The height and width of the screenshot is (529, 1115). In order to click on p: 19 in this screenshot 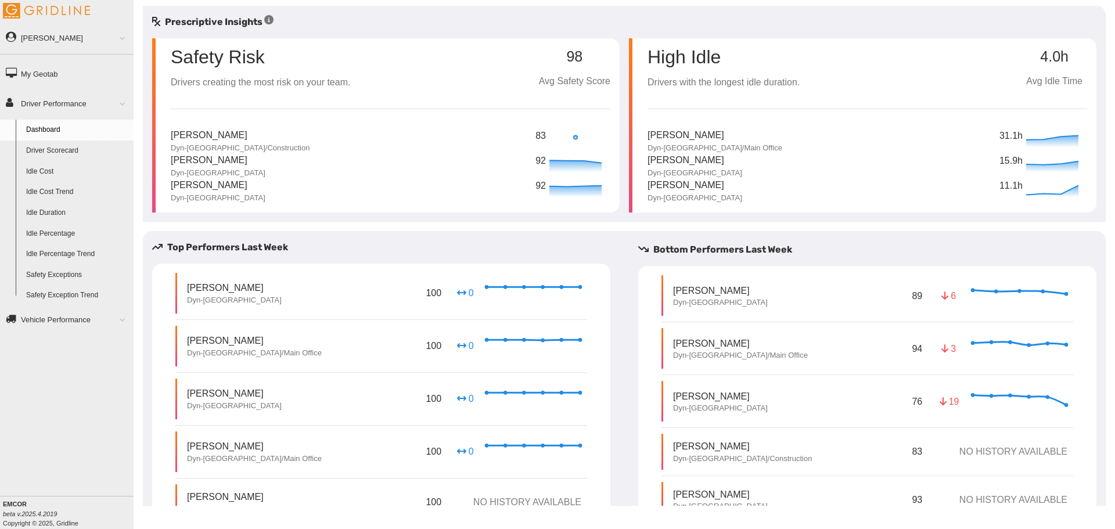, I will do `click(949, 401)`.